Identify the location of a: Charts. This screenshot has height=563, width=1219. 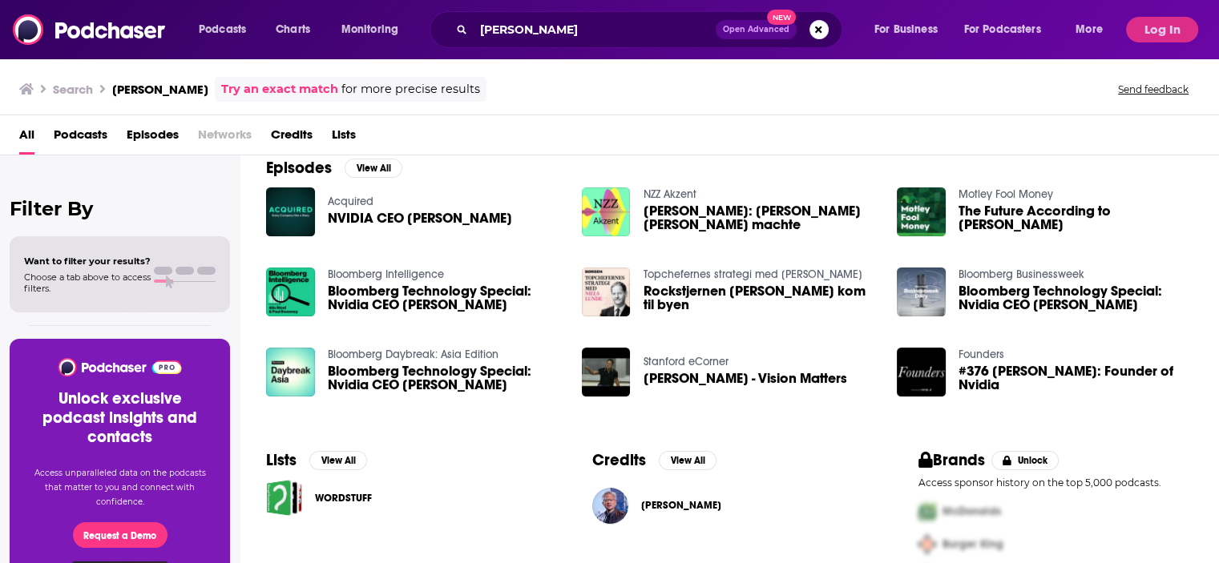
(293, 30).